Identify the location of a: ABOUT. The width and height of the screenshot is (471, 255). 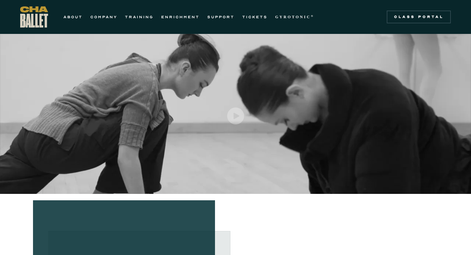
(73, 17).